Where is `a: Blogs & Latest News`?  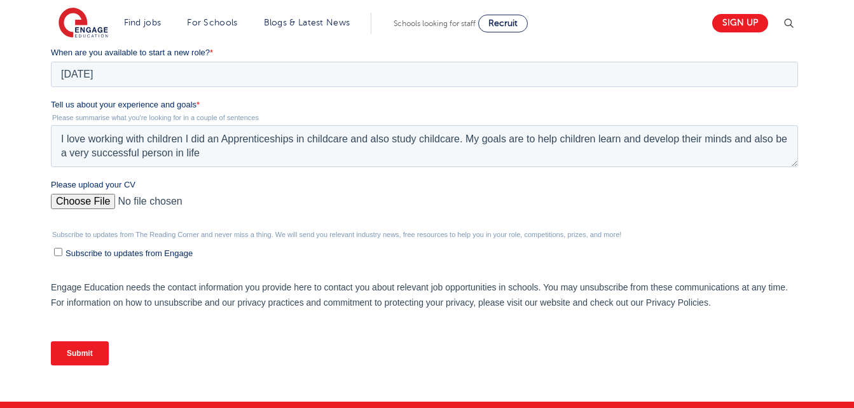
a: Blogs & Latest News is located at coordinates (307, 22).